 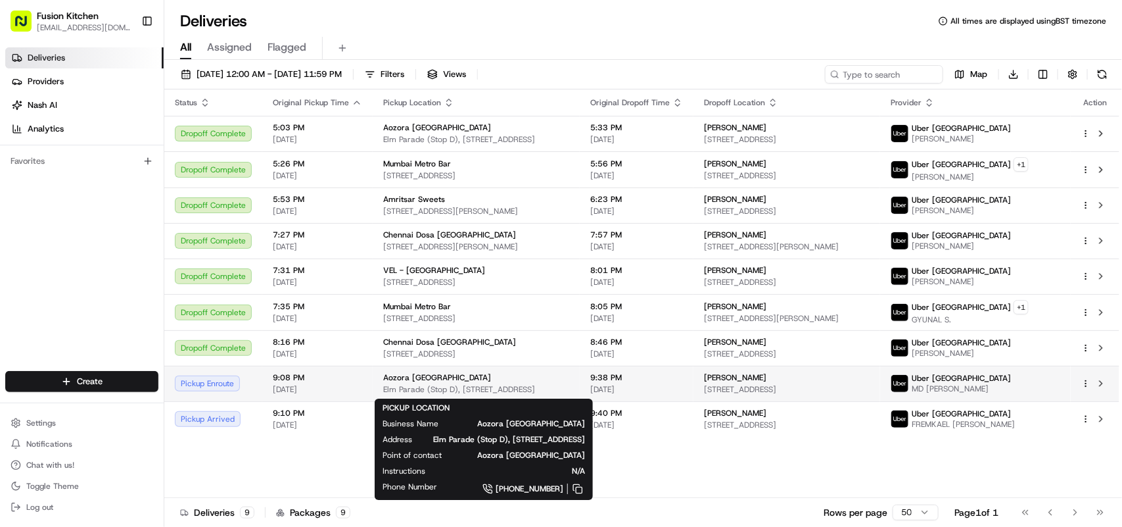 I want to click on button: Create, so click(x=82, y=381).